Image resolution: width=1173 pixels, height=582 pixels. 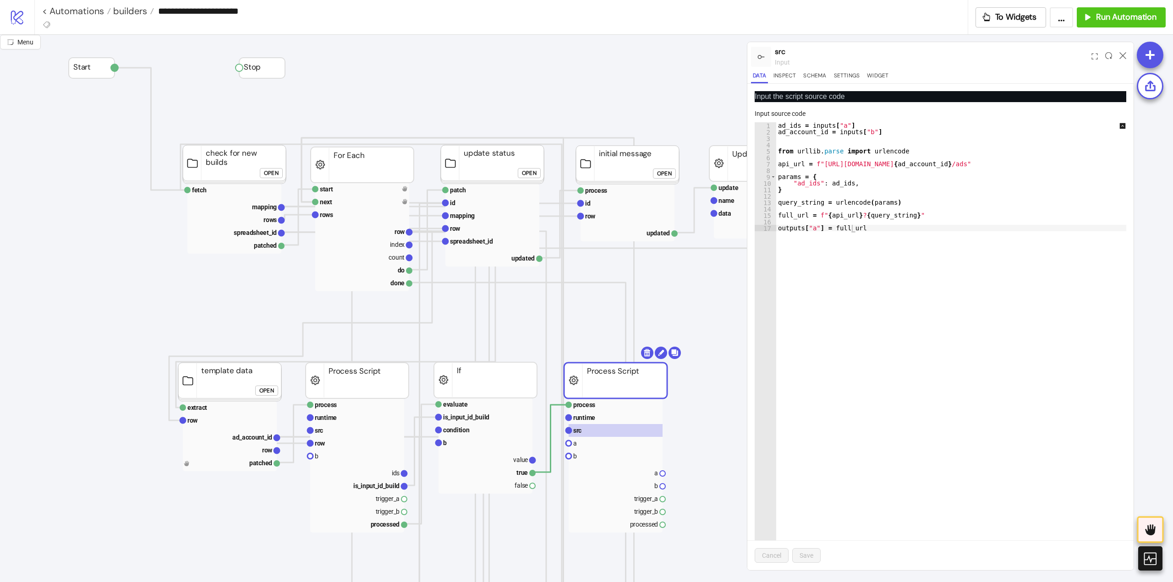 I want to click on text: evaluate, so click(x=455, y=404).